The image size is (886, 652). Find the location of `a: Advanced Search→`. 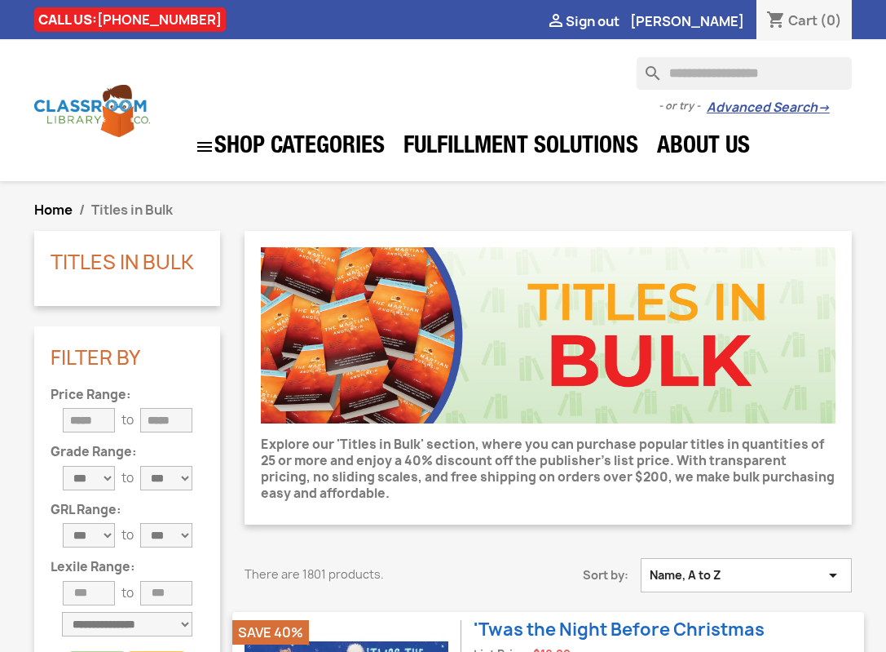

a: Advanced Search→ is located at coordinates (768, 108).